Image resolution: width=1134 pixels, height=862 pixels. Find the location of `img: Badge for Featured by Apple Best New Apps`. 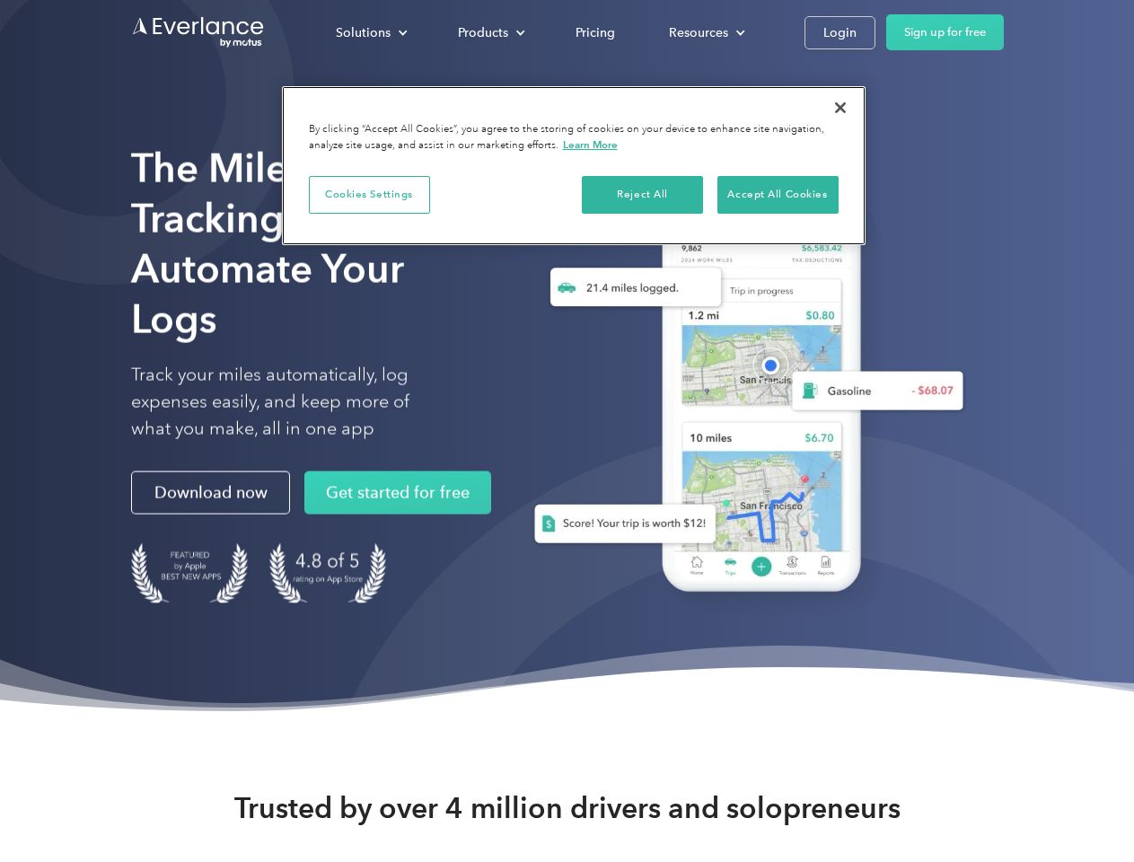

img: Badge for Featured by Apple Best New Apps is located at coordinates (189, 573).